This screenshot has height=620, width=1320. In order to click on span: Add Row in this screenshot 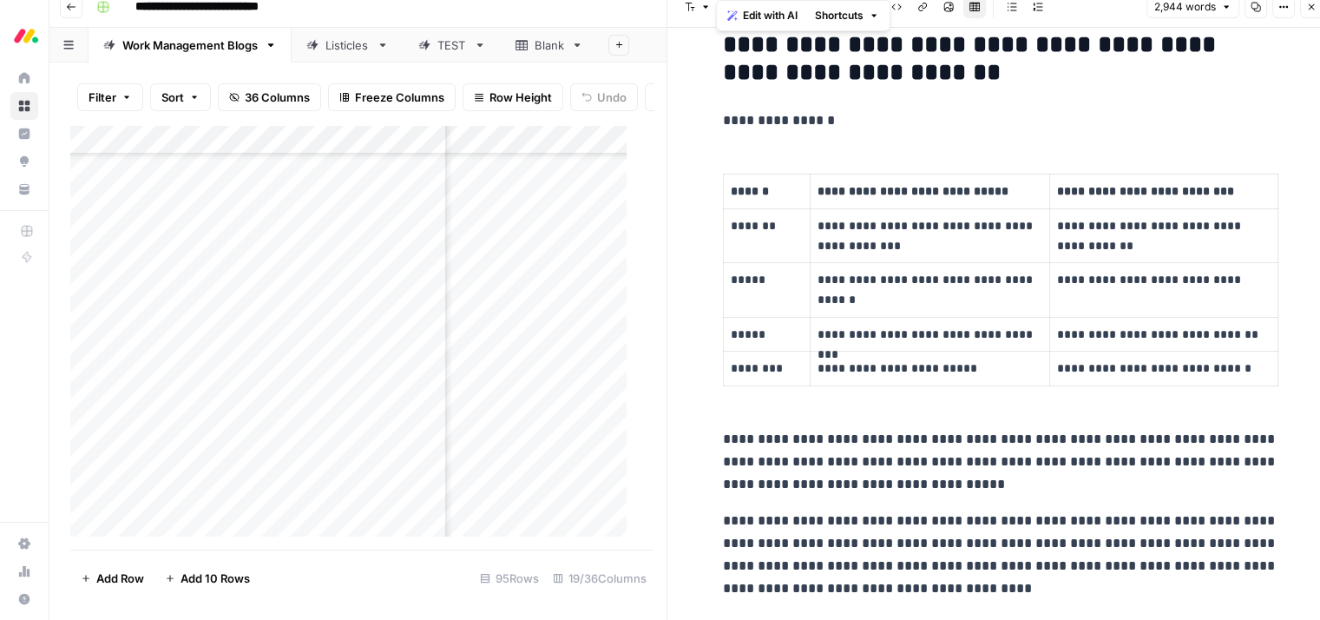, I will do `click(120, 578)`.